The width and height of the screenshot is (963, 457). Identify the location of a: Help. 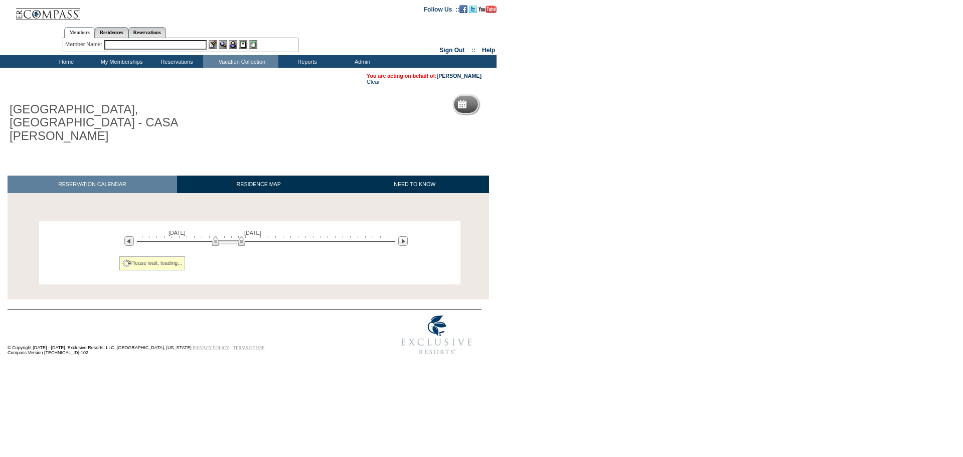
(488, 50).